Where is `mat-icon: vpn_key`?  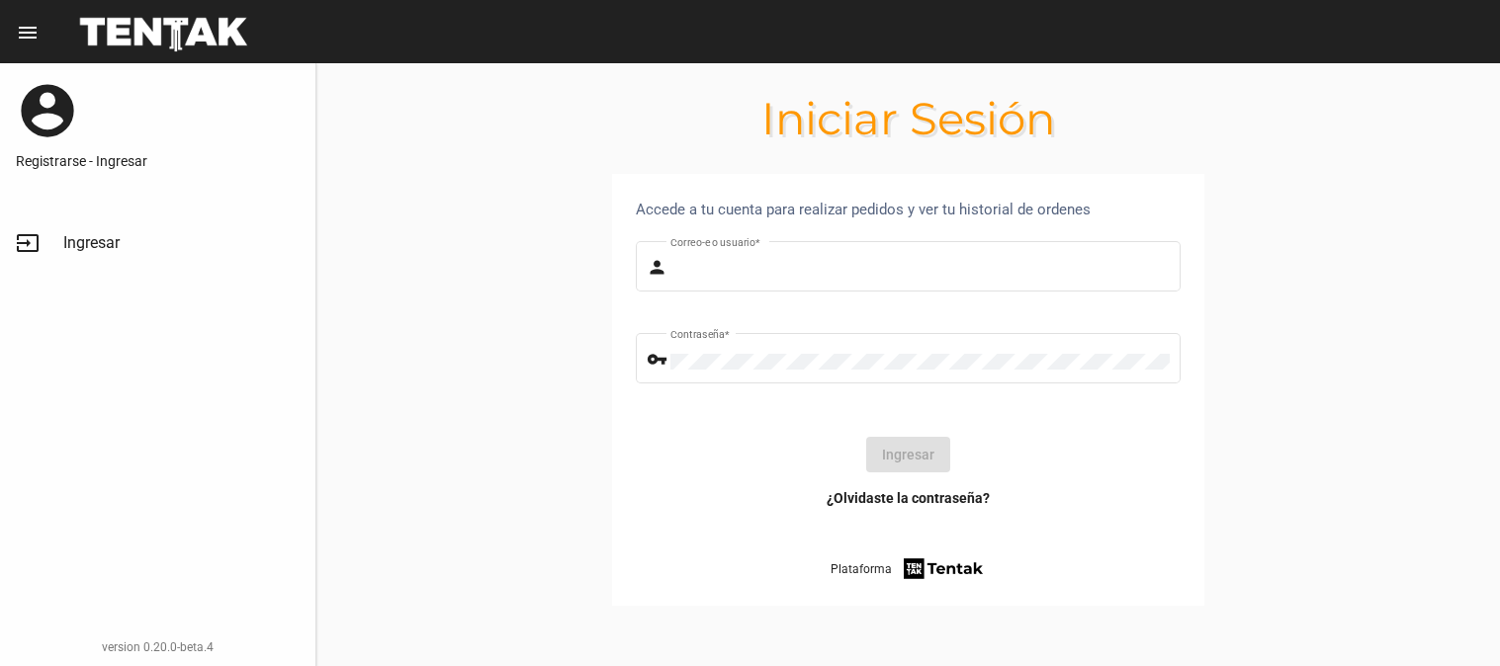
mat-icon: vpn_key is located at coordinates (659, 360).